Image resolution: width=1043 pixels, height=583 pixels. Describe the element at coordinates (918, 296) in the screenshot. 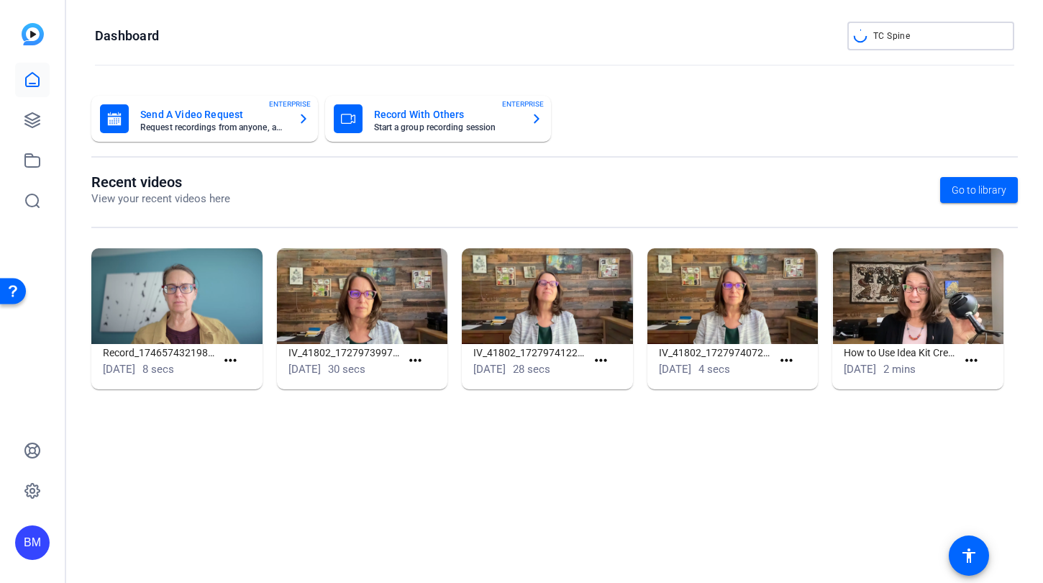

I see `img: How to Use Idea Kit Creator Studio` at that location.